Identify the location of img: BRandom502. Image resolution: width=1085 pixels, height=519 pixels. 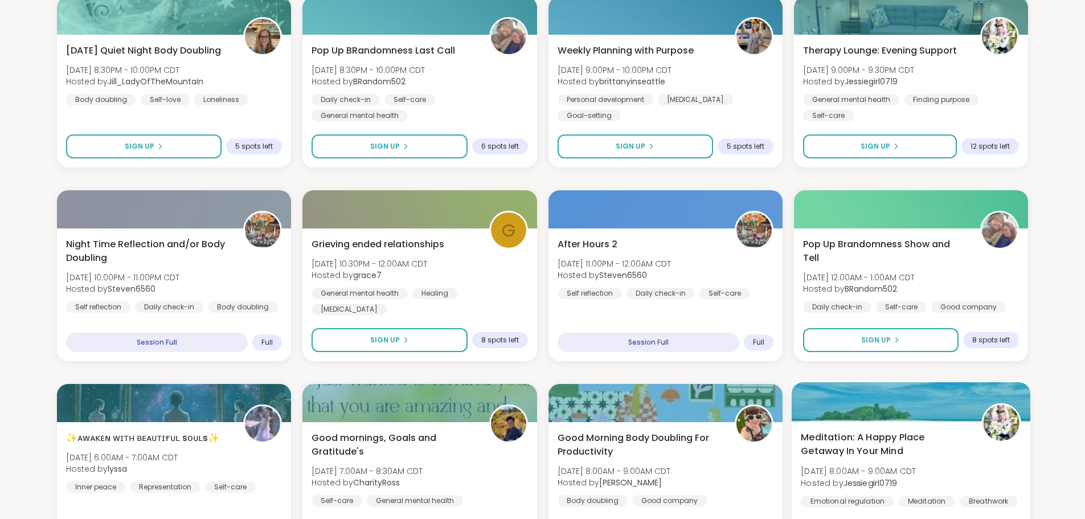
(999, 230).